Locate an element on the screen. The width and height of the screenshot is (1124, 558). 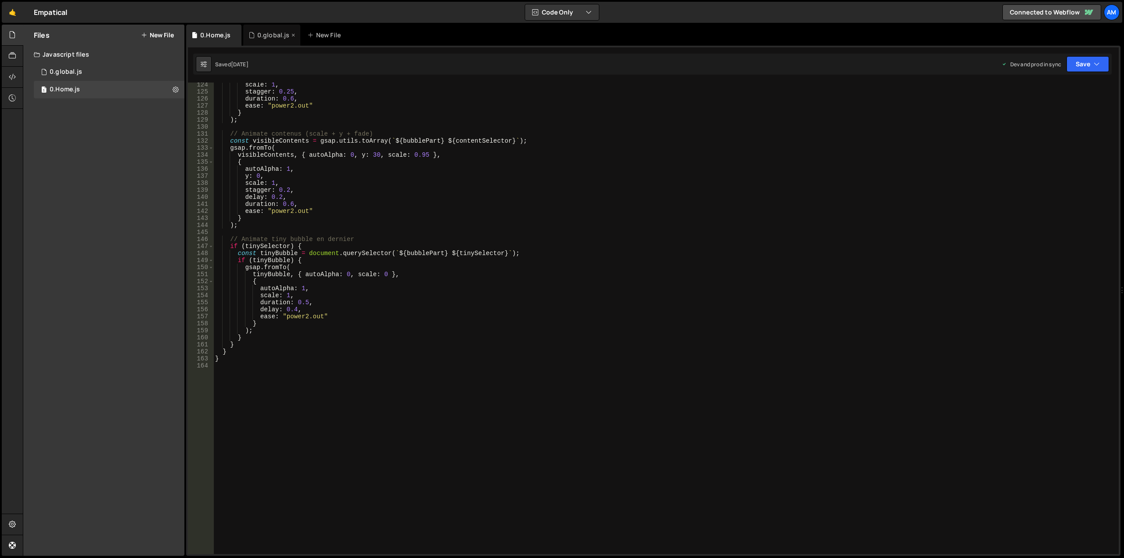
div: Empatical is located at coordinates (50, 12).